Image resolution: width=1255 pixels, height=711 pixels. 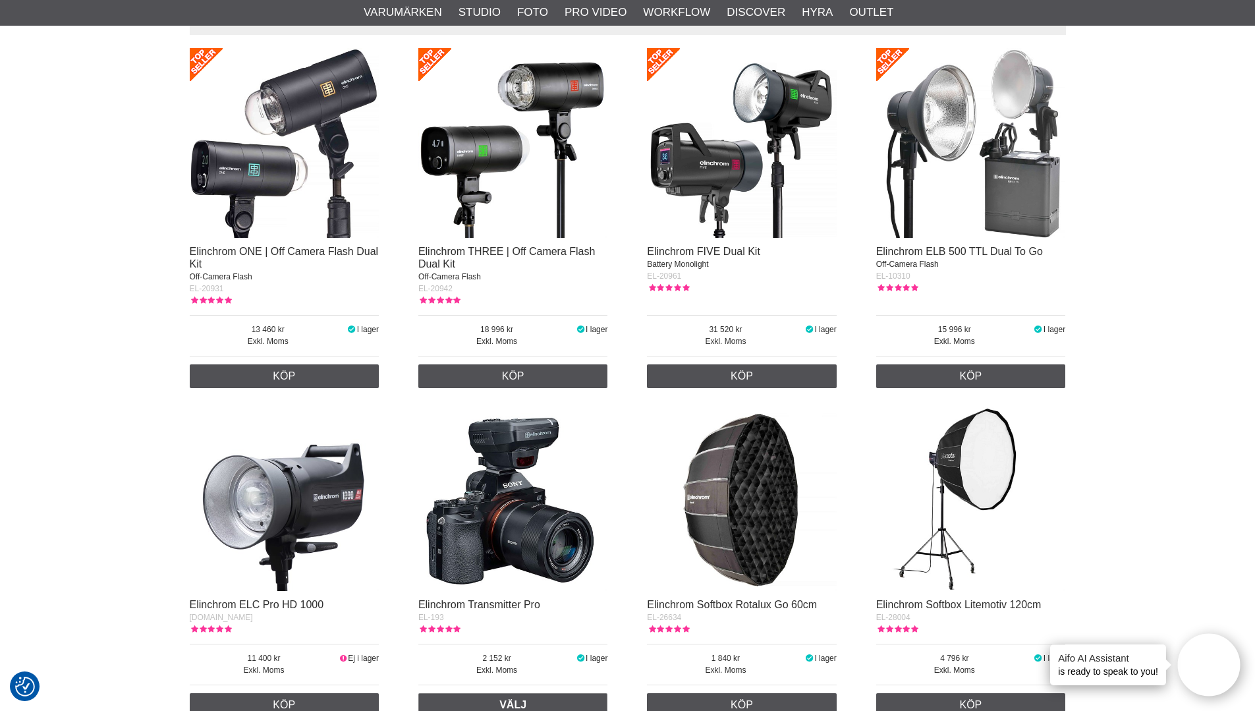 What do you see at coordinates (971, 496) in the screenshot?
I see `img: Elinchrom Softbox Litemotiv 120cm` at bounding box center [971, 496].